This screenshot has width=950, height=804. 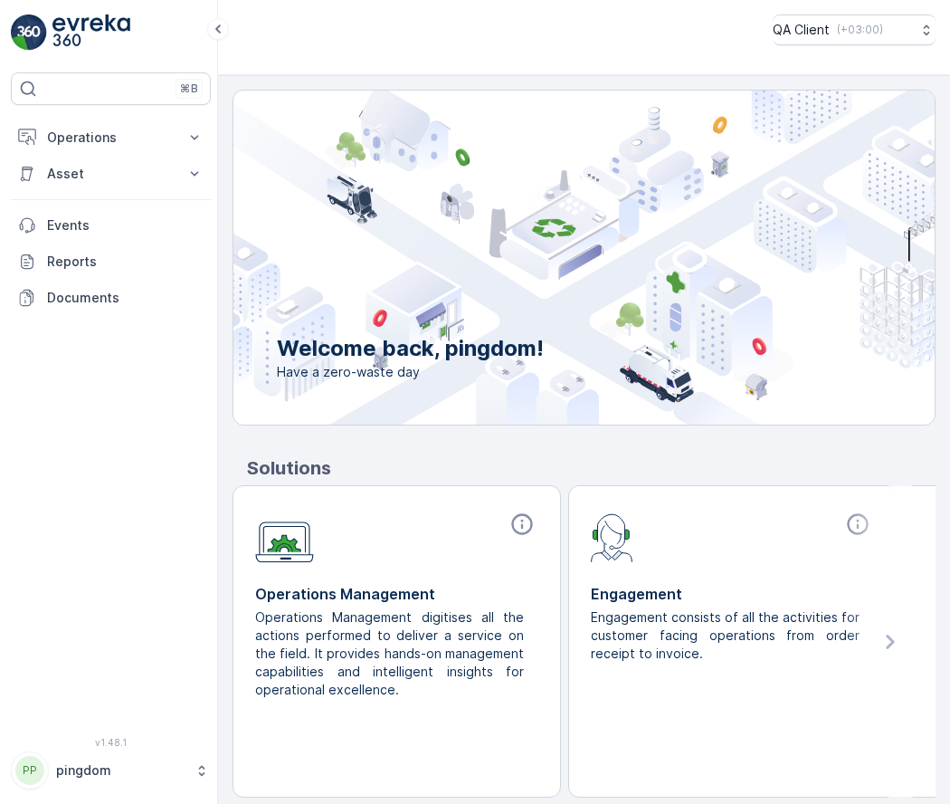 What do you see at coordinates (110, 770) in the screenshot?
I see `button: PPpingdom` at bounding box center [110, 770].